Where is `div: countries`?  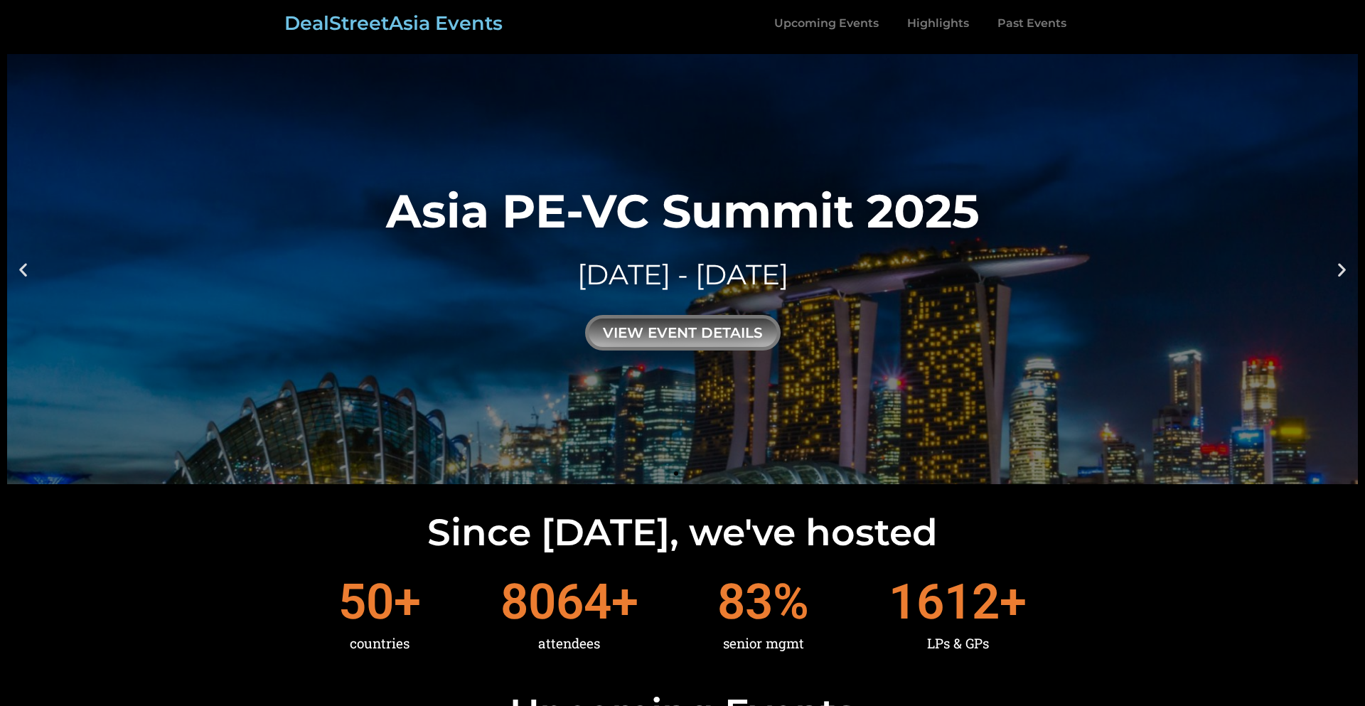 div: countries is located at coordinates (380, 644).